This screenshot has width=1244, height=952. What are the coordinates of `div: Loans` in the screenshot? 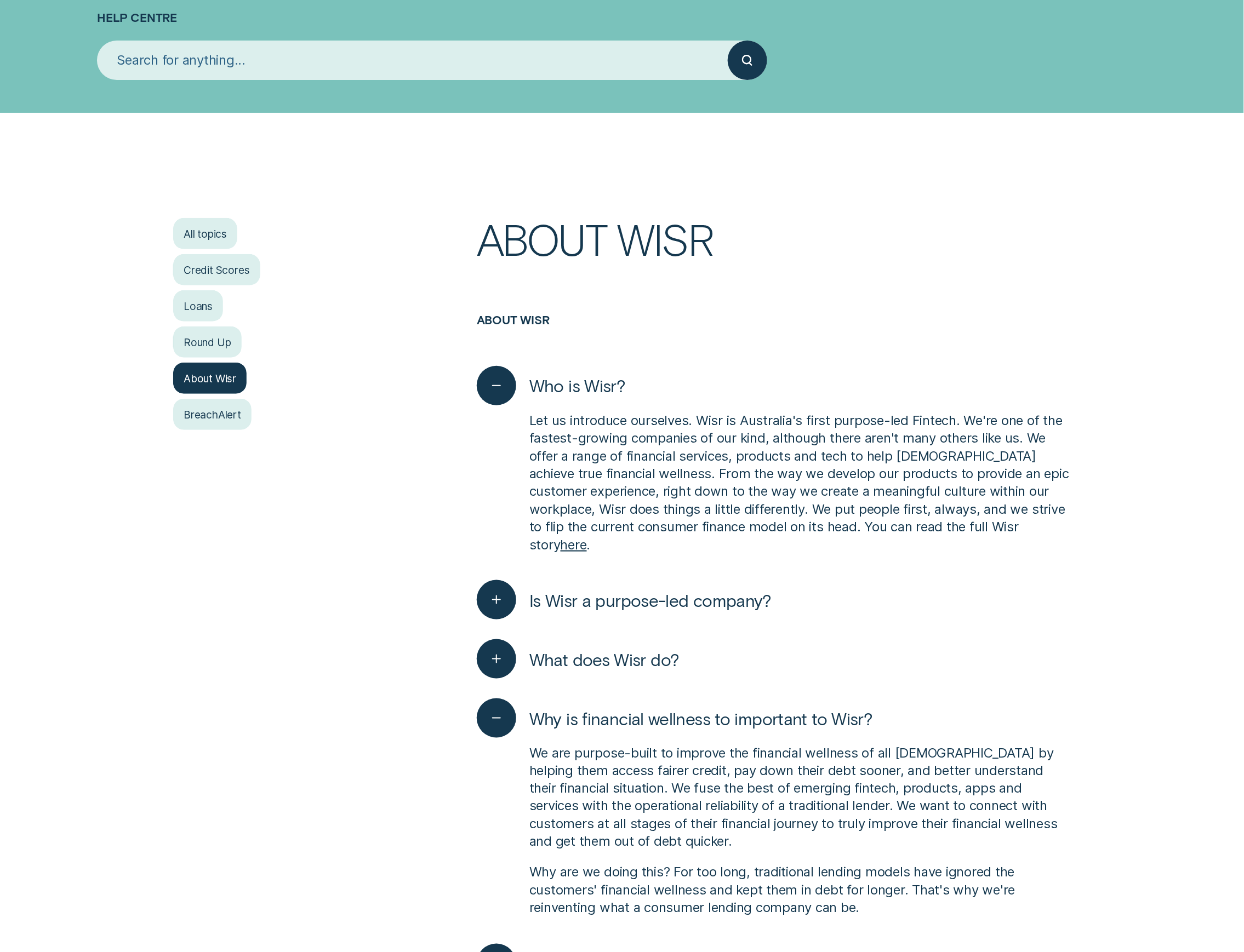 It's located at (198, 307).